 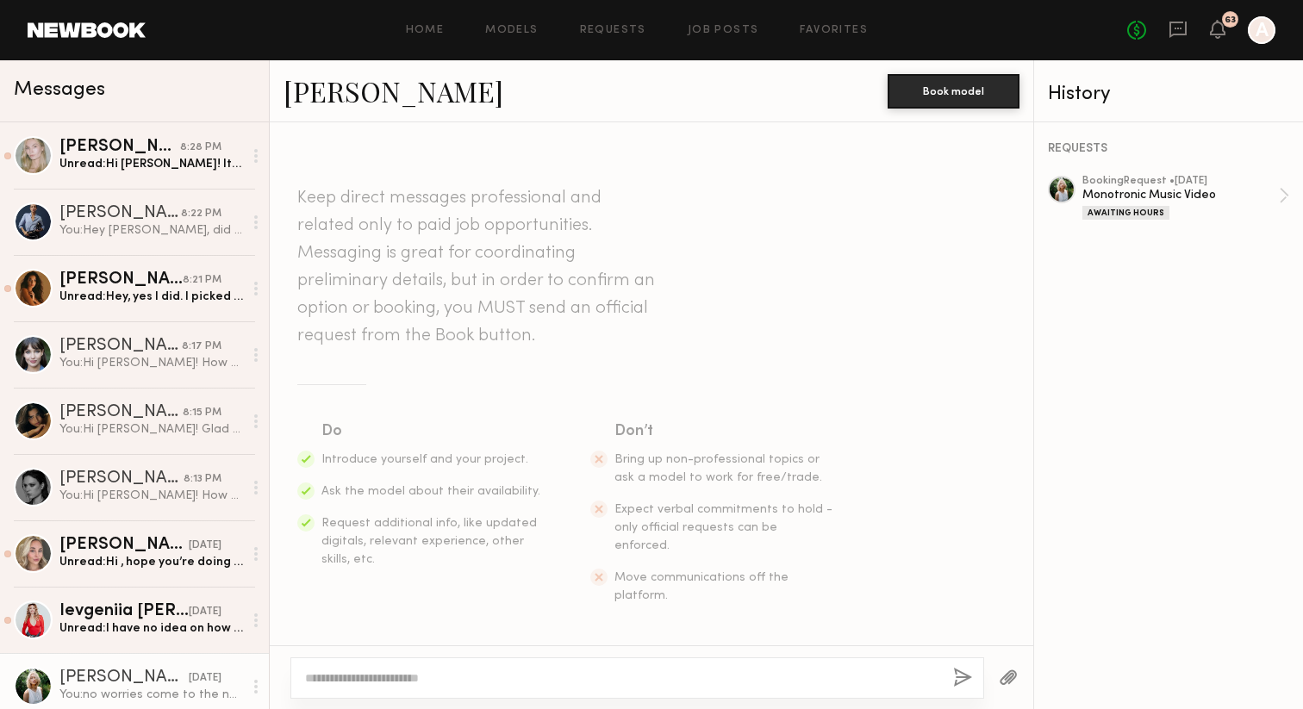 I want to click on a: Job Posts, so click(x=723, y=30).